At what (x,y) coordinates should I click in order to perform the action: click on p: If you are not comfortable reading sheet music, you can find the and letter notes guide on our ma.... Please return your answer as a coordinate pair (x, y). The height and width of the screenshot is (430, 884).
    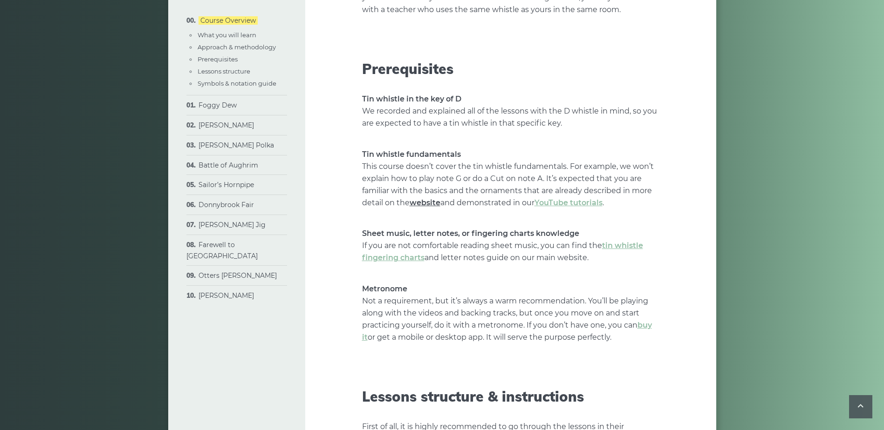
    Looking at the image, I should click on (510, 246).